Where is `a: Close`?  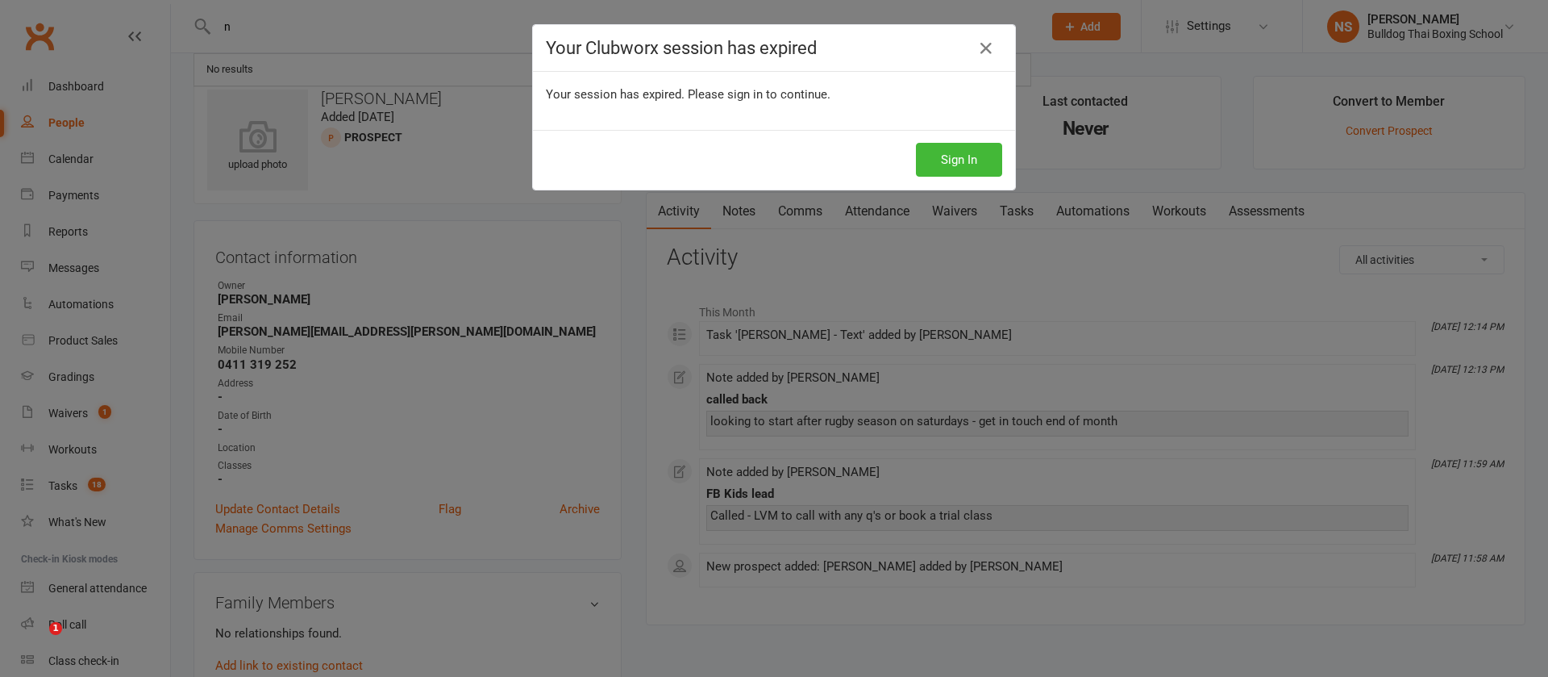 a: Close is located at coordinates (986, 48).